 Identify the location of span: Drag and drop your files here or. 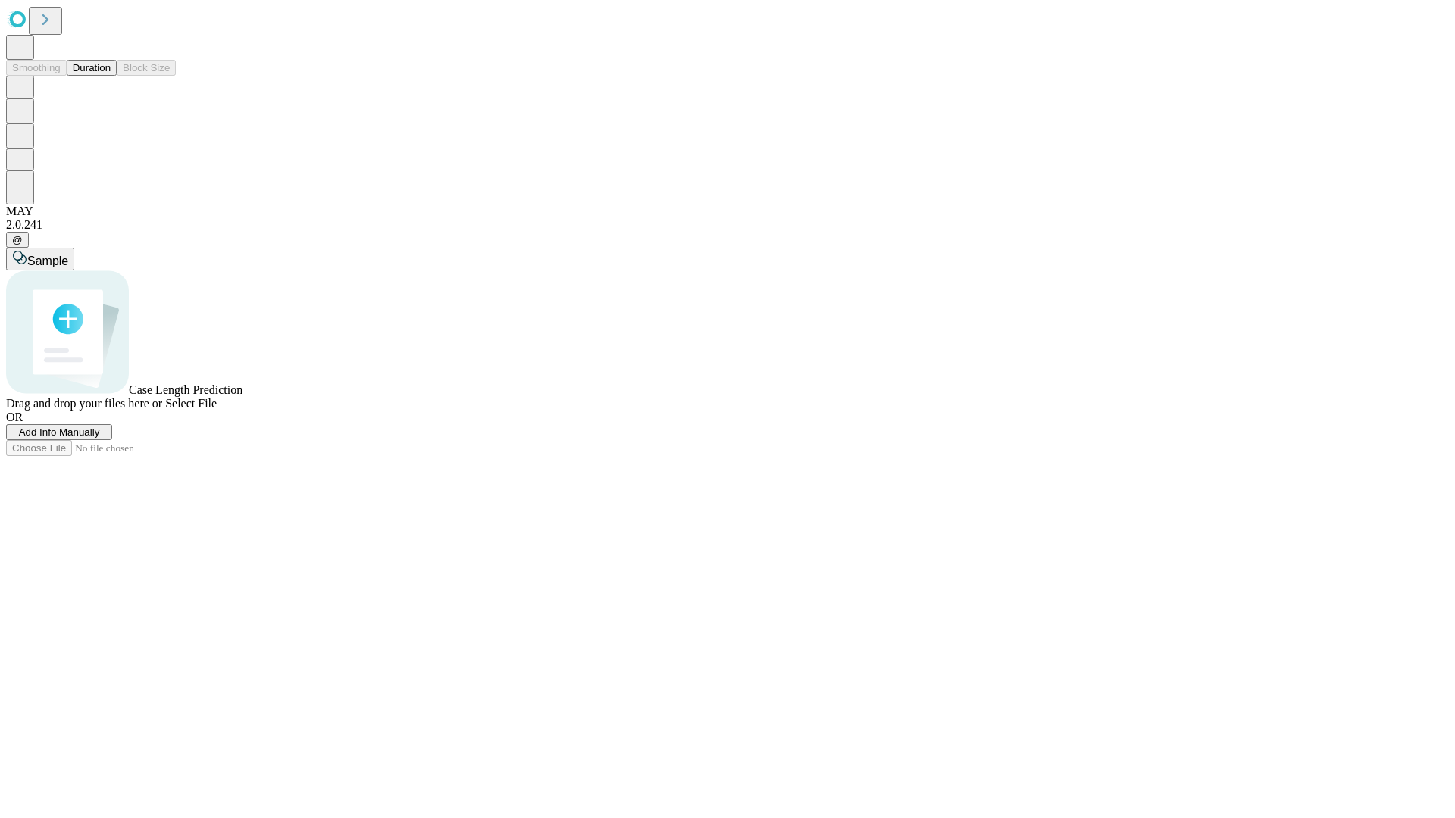
(84, 403).